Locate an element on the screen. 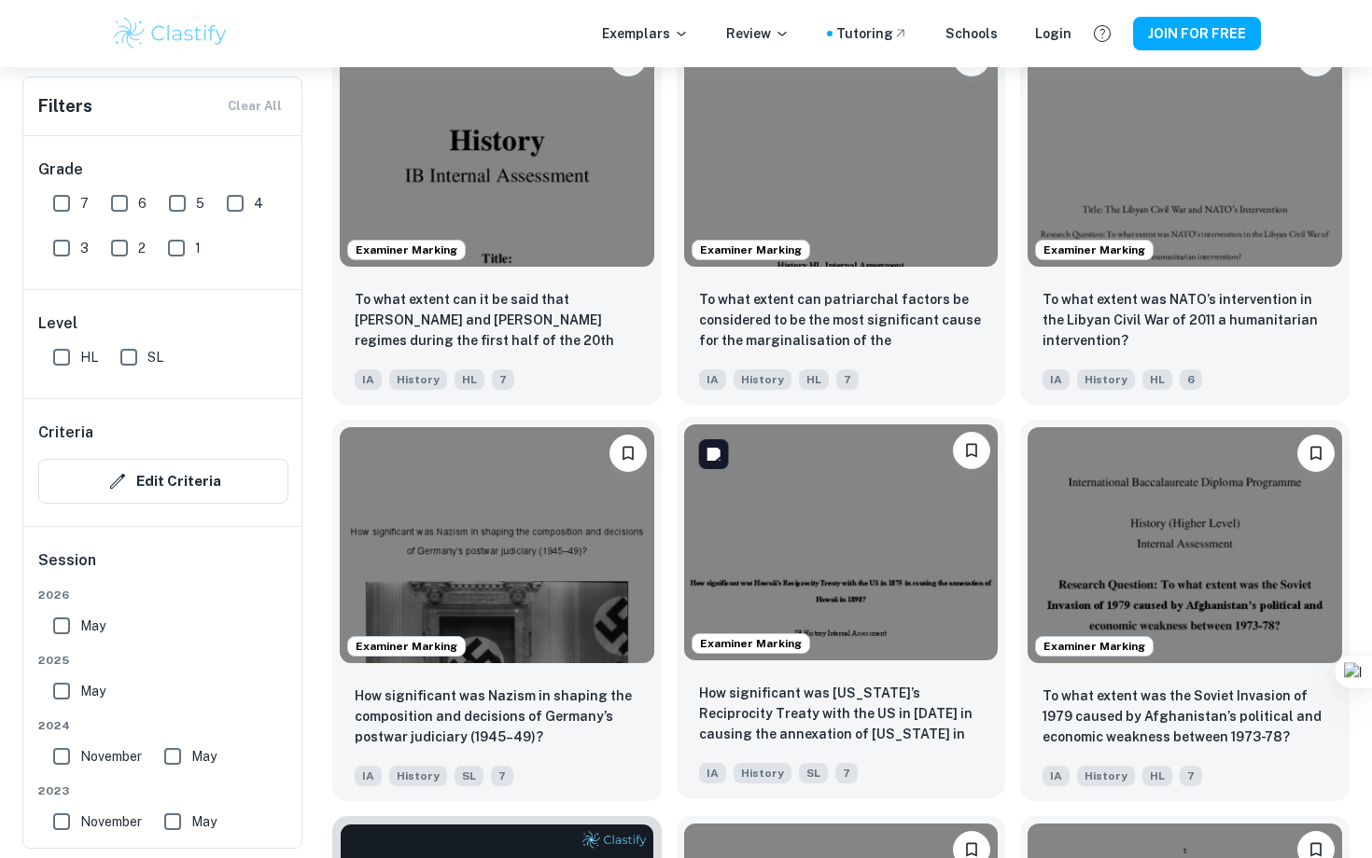 This screenshot has width=1372, height=858. span: 5 is located at coordinates (200, 203).